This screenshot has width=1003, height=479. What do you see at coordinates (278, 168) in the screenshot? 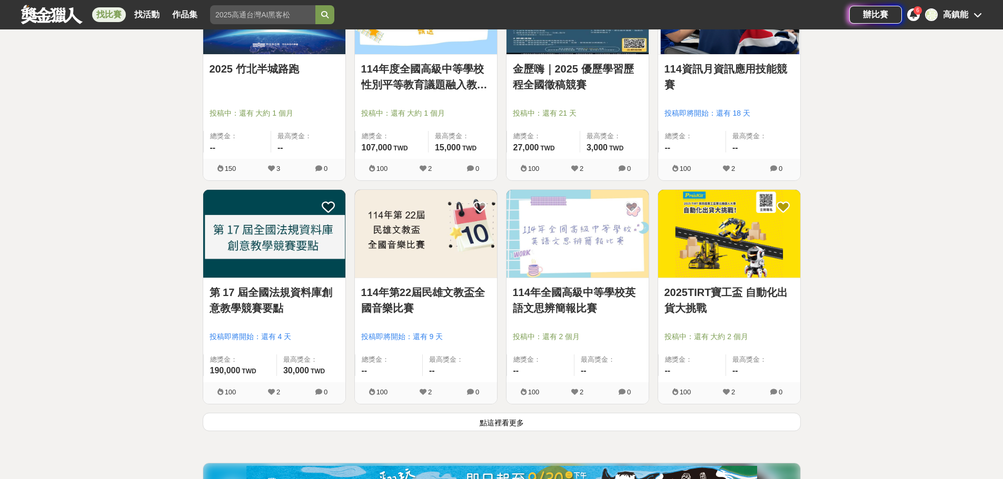
I see `span: 3` at bounding box center [278, 168].